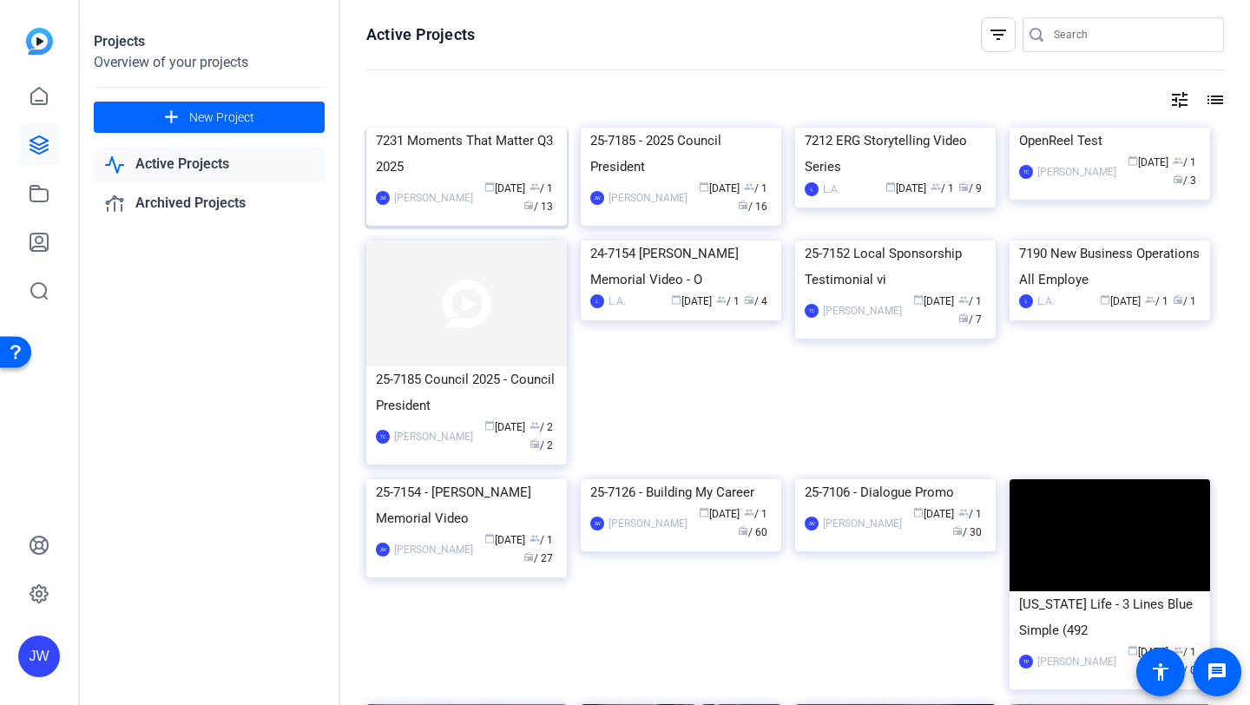  What do you see at coordinates (221, 117) in the screenshot?
I see `span: New Project` at bounding box center [221, 117].